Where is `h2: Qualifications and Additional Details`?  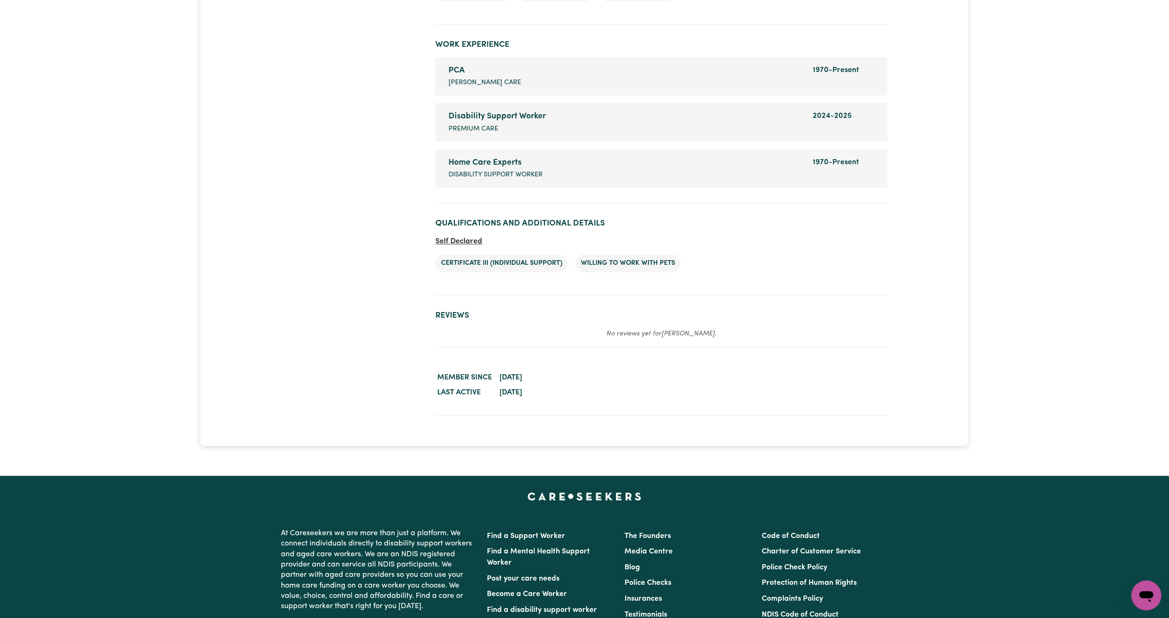 h2: Qualifications and Additional Details is located at coordinates (661, 223).